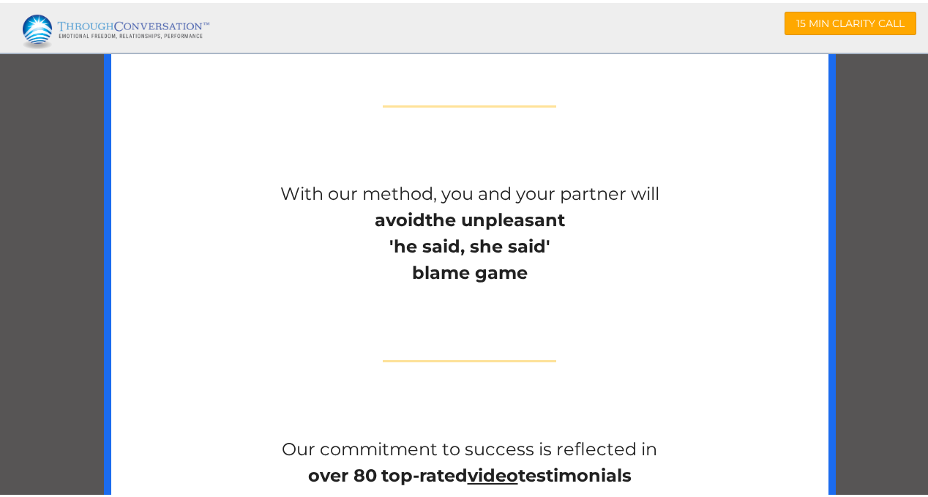 This screenshot has height=497, width=928. I want to click on b: top-rated testimonials, so click(507, 472).